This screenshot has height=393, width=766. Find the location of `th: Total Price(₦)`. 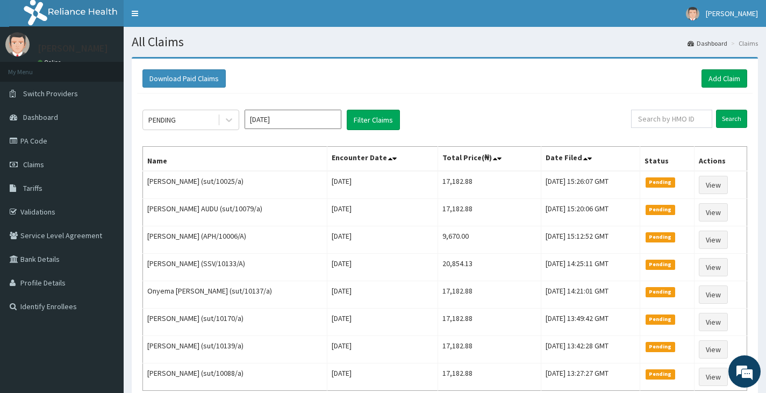

th: Total Price(₦) is located at coordinates (489, 159).